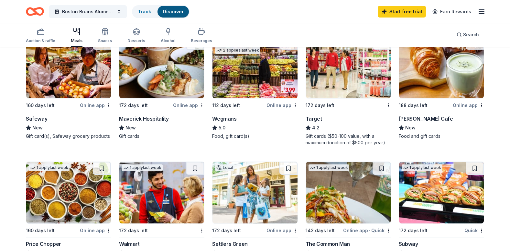 The image size is (510, 251). I want to click on div: Walmart, so click(129, 243).